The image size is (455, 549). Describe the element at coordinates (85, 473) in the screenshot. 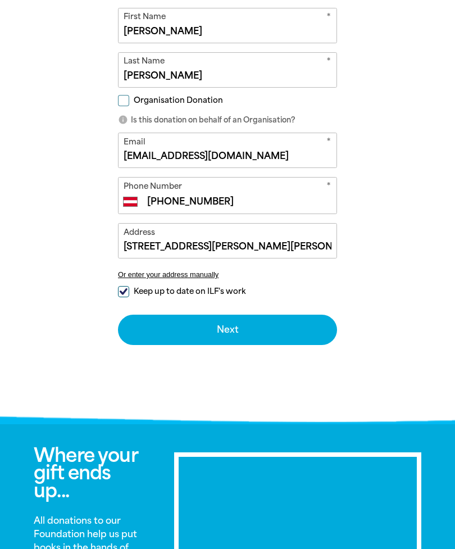

I see `span: Where your gift ends up...` at that location.